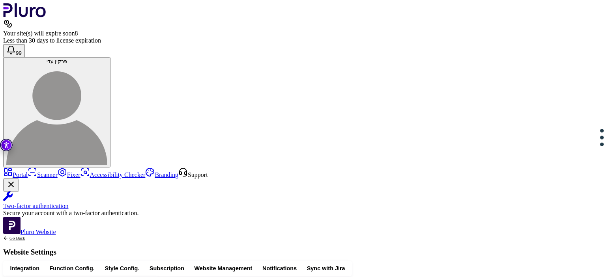 This screenshot has height=277, width=606. I want to click on span: Subscription, so click(167, 269).